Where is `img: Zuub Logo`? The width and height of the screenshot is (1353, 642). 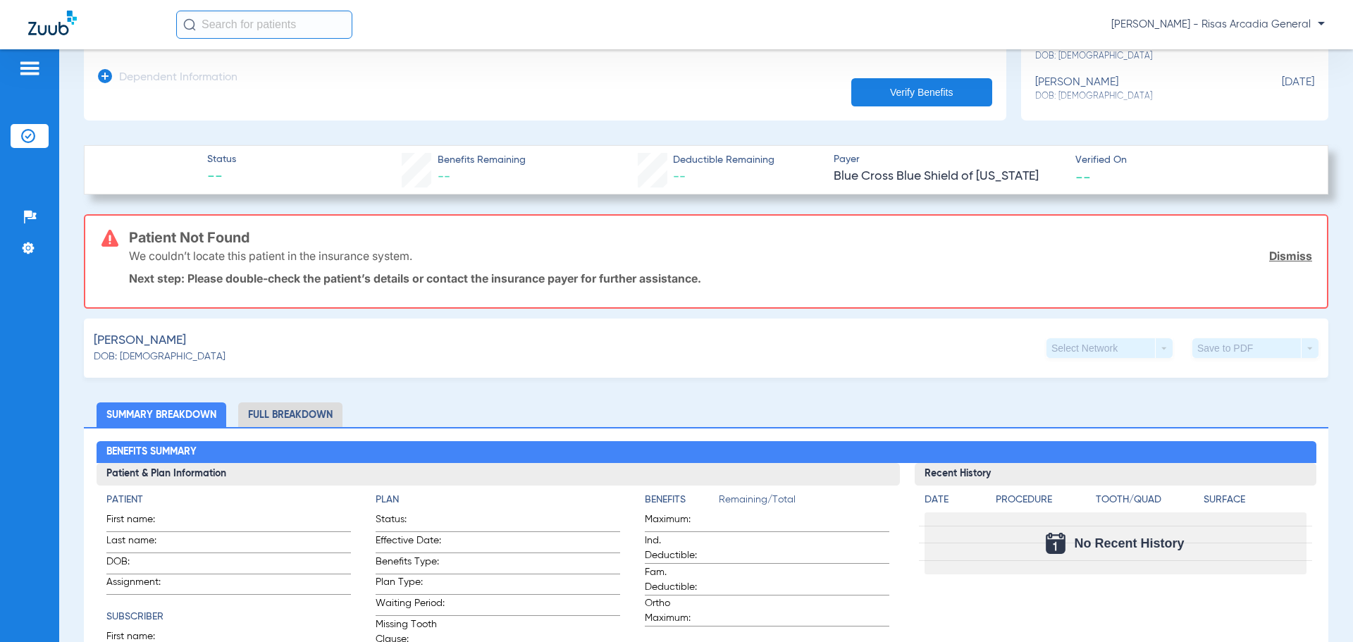
img: Zuub Logo is located at coordinates (52, 23).